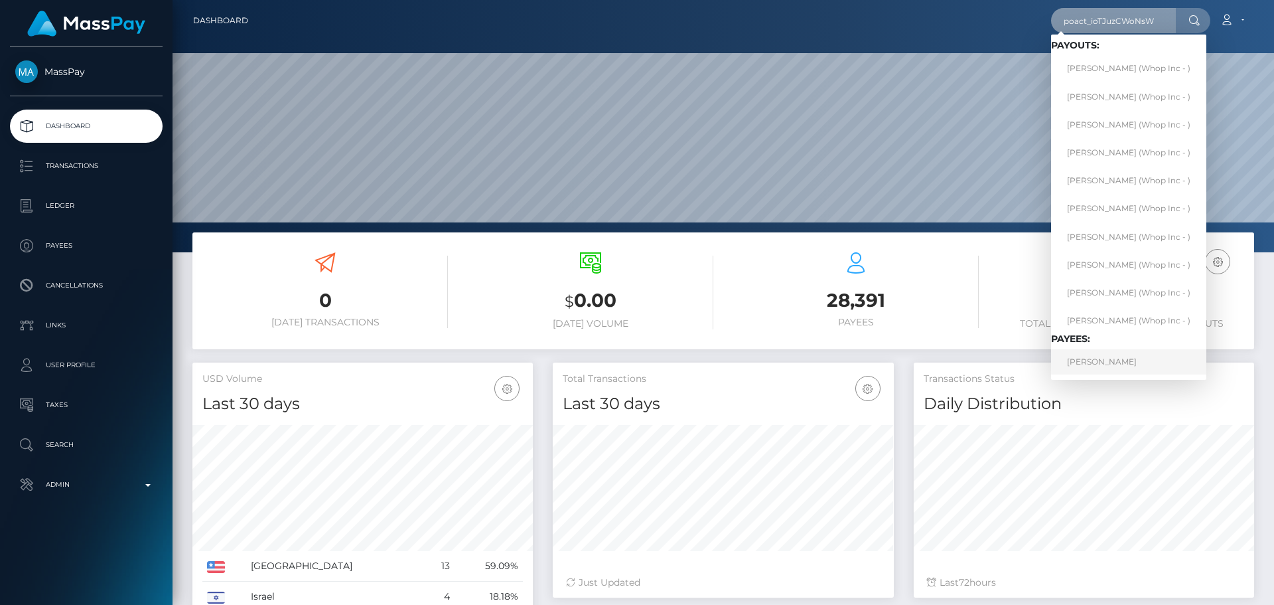 The height and width of the screenshot is (605, 1274). I want to click on h6: Total Available Balance for Payouts, so click(1122, 323).